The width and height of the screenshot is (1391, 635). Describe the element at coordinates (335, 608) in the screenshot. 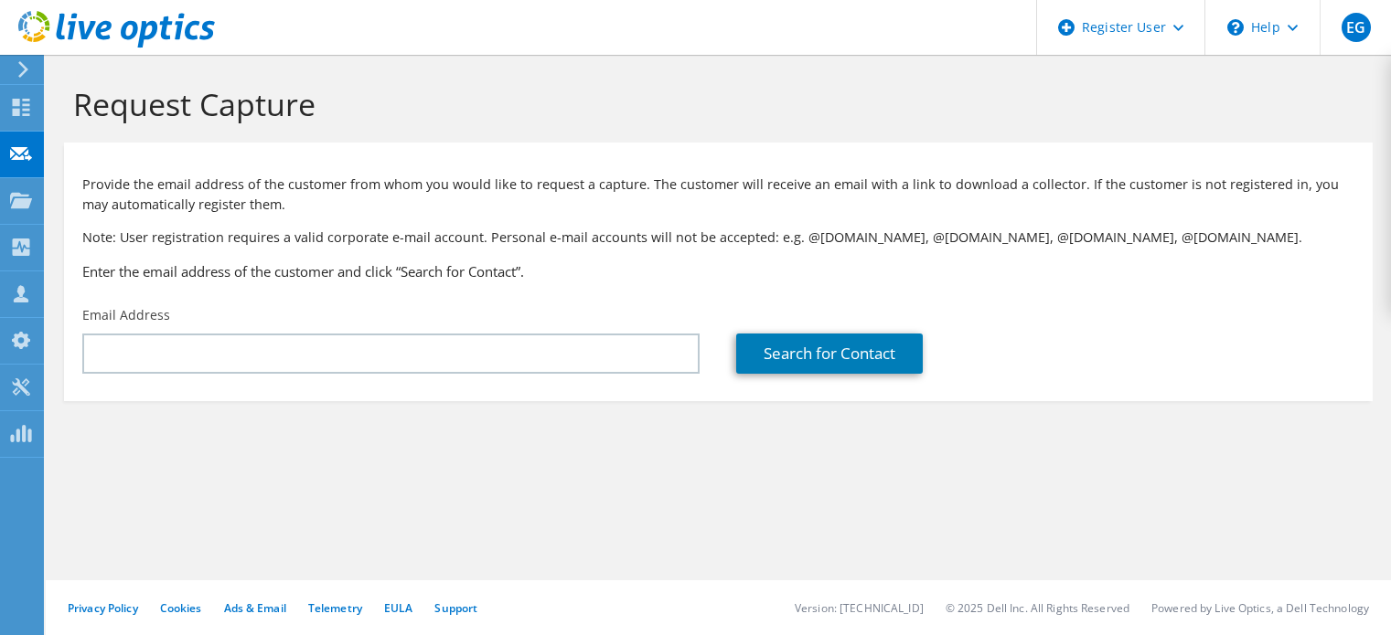

I see `a: Telemetry` at that location.